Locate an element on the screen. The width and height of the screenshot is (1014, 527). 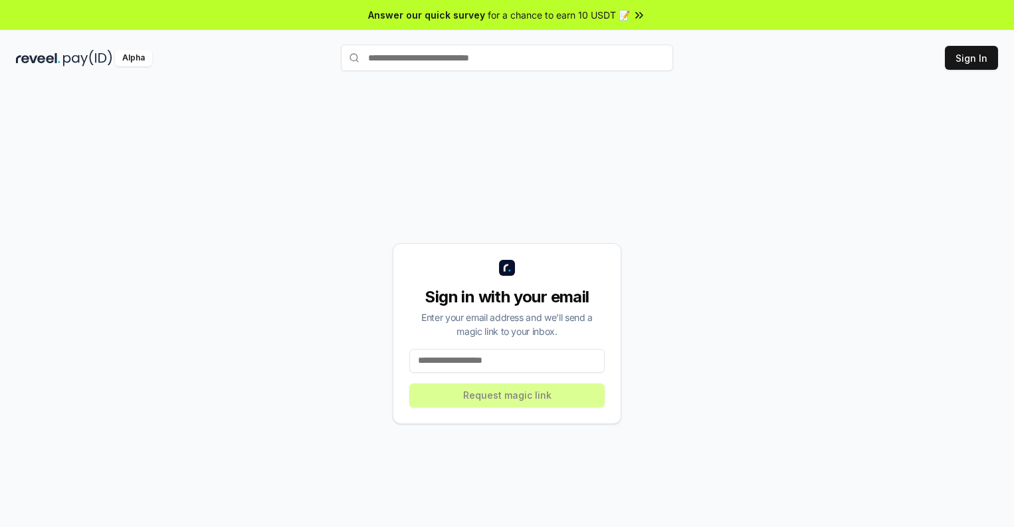
span: Answer our quick survey is located at coordinates (427, 15).